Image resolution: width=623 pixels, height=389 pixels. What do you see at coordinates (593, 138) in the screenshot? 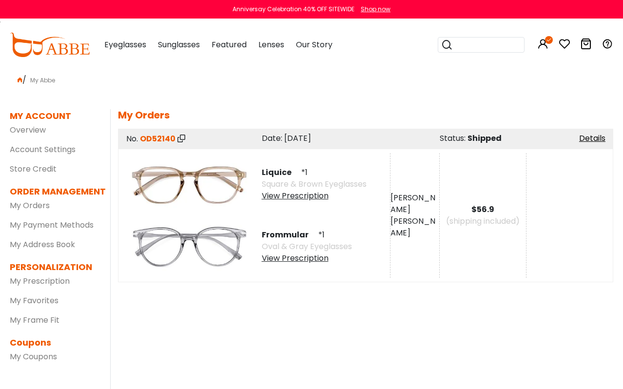
I see `a: Details` at bounding box center [593, 138].